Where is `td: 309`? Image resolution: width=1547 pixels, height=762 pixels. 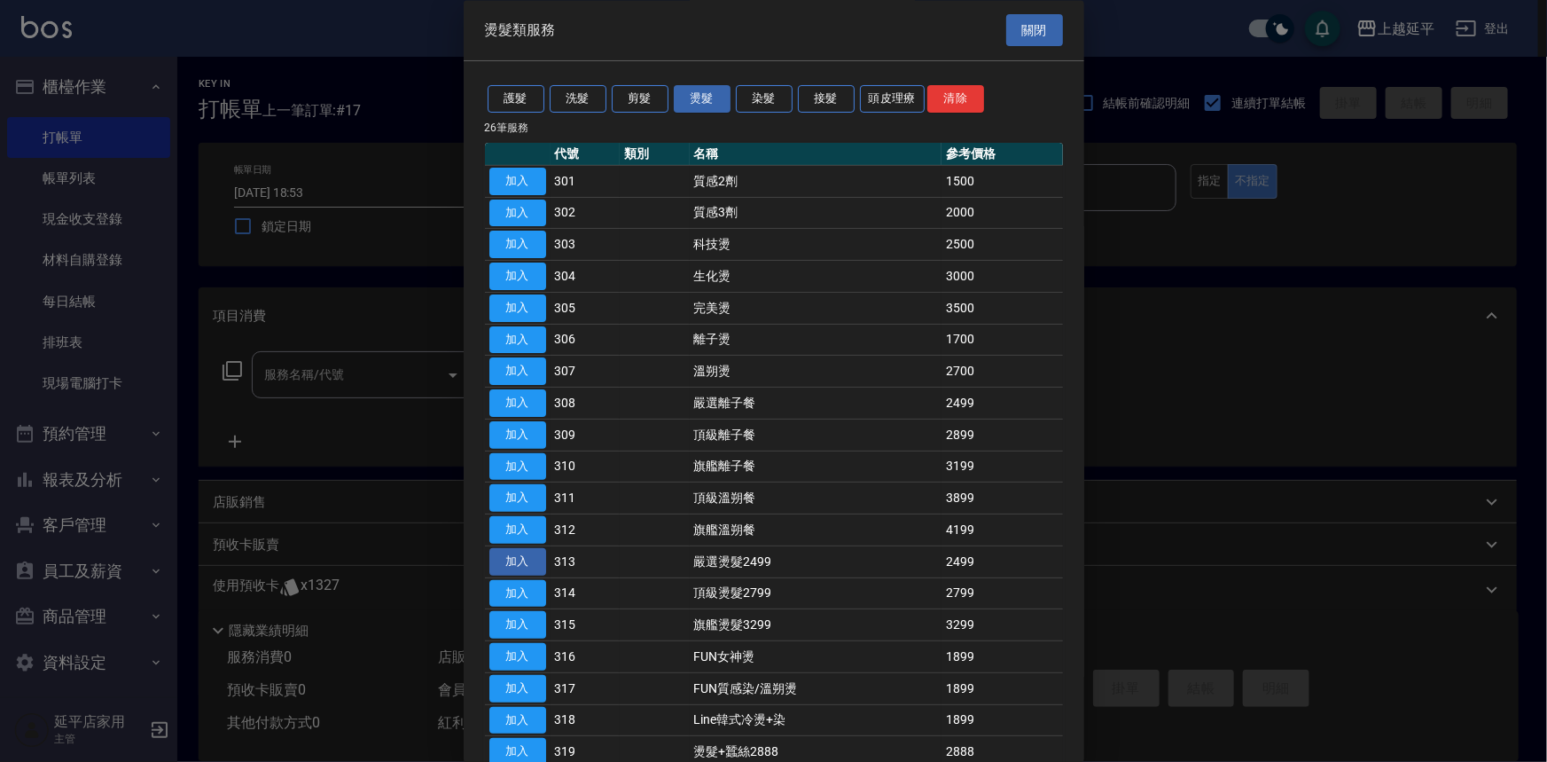
td: 309 is located at coordinates (585, 435).